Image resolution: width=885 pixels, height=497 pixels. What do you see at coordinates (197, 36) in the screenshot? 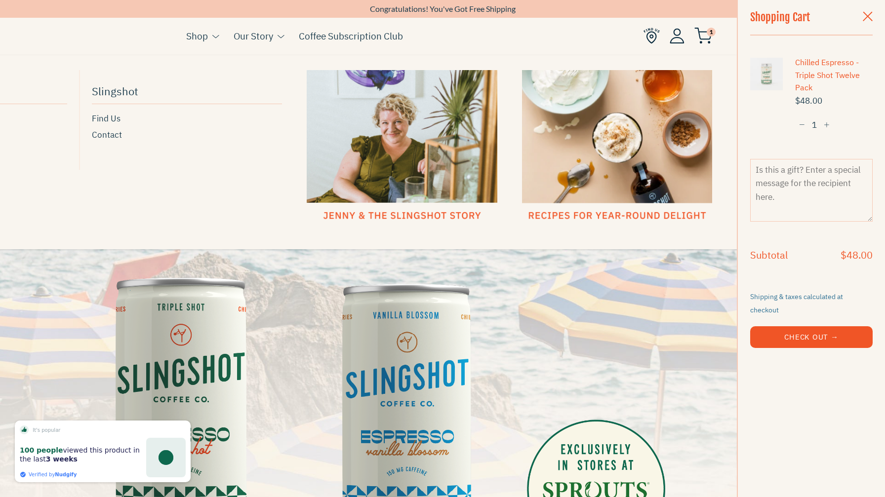
I see `a: Shop` at bounding box center [197, 36].